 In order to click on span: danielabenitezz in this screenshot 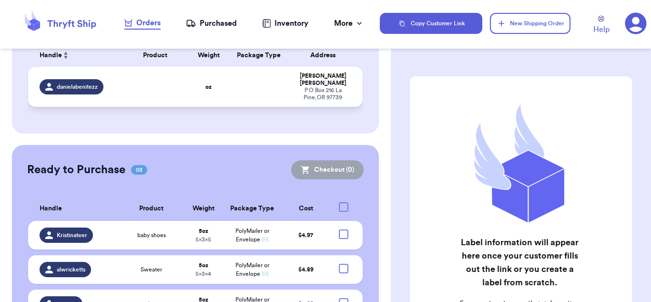, I will do `click(77, 87)`.